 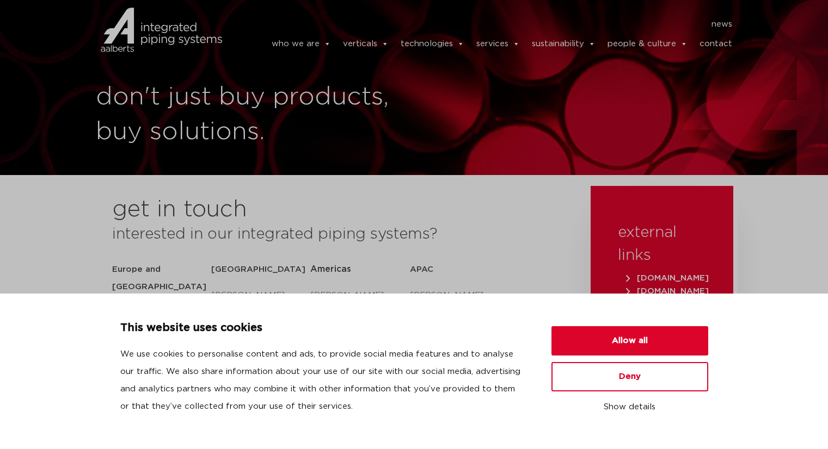 What do you see at coordinates (330, 269) in the screenshot?
I see `span: Americas` at bounding box center [330, 269].